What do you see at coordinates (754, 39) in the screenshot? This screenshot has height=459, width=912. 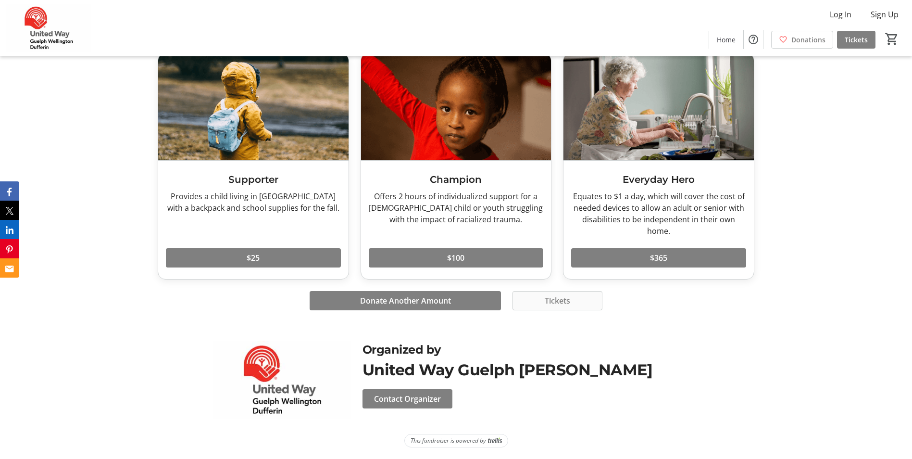 I see `button: Help` at bounding box center [754, 39].